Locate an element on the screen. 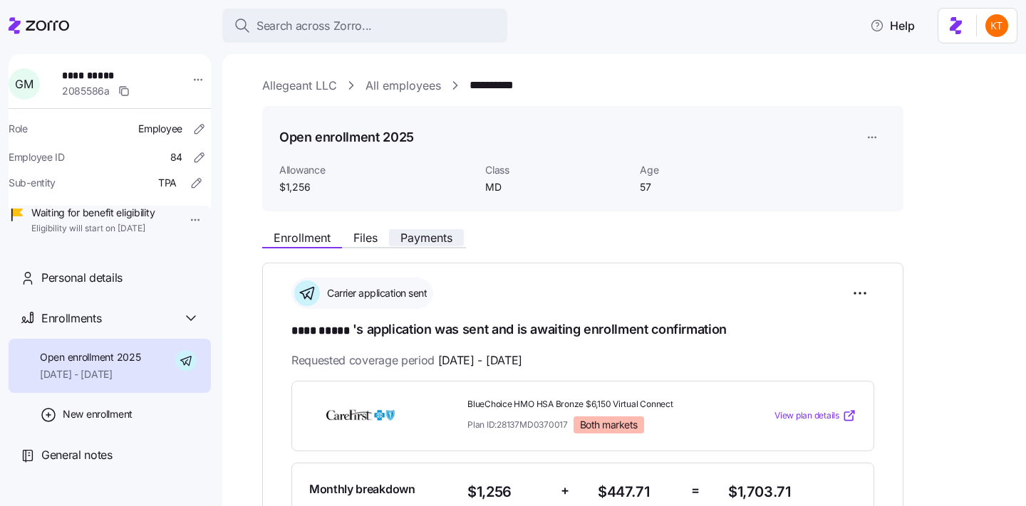 The height and width of the screenshot is (506, 1026). span: Role is located at coordinates (18, 129).